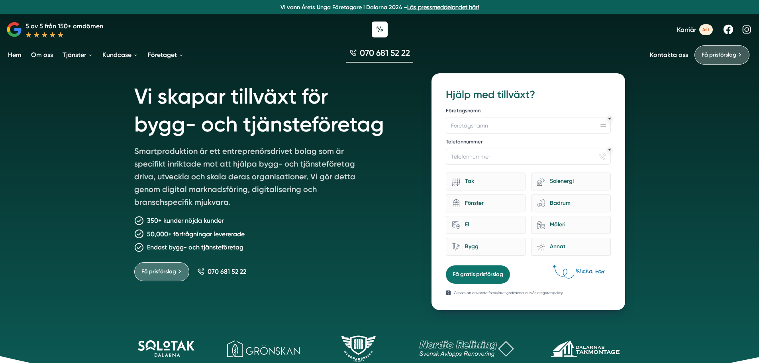 The width and height of the screenshot is (759, 363). I want to click on a: Företaget, so click(166, 55).